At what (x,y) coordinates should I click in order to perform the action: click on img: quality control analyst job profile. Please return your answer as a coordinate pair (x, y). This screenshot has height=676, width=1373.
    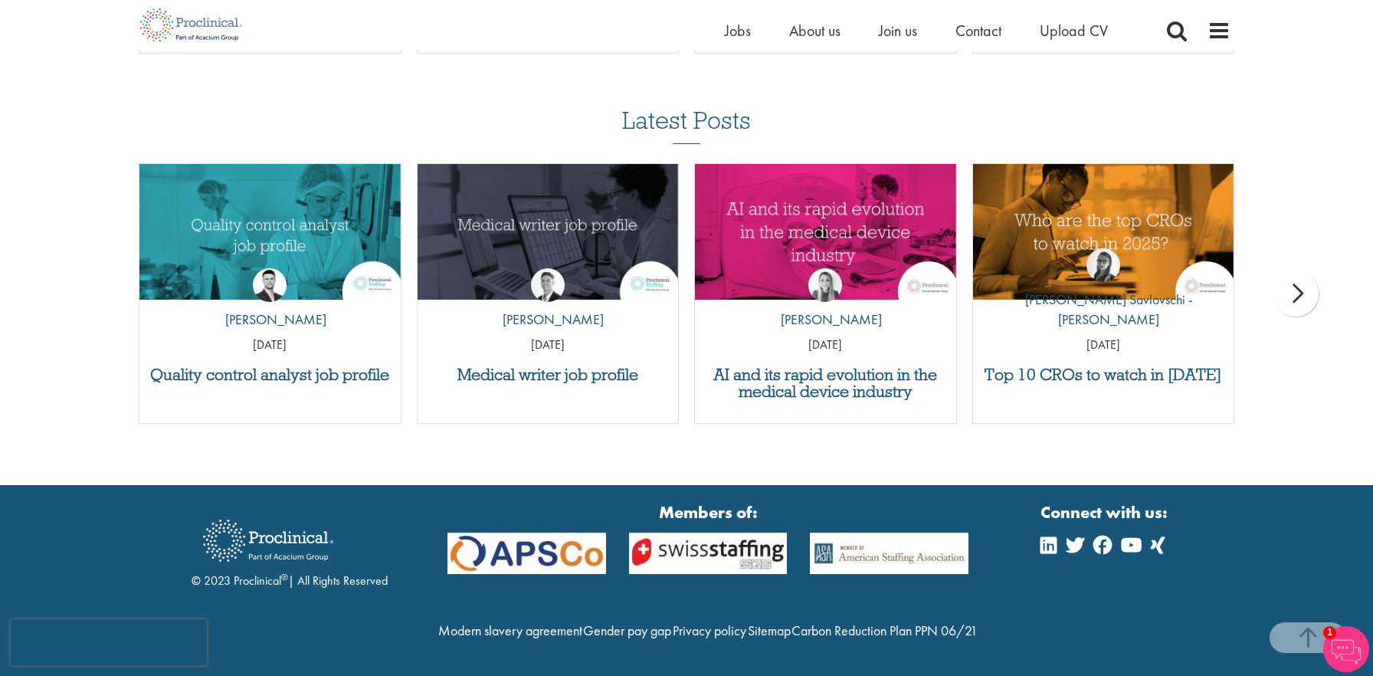
    Looking at the image, I should click on (270, 231).